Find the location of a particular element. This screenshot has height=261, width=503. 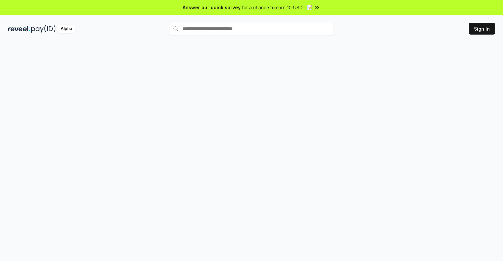

img: reveel_dark is located at coordinates (19, 29).